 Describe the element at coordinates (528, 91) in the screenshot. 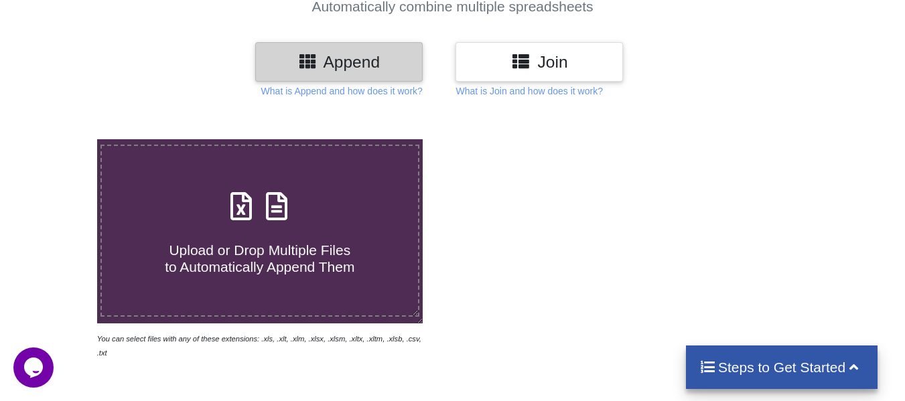

I see `p: What is Join and how does it work?` at that location.